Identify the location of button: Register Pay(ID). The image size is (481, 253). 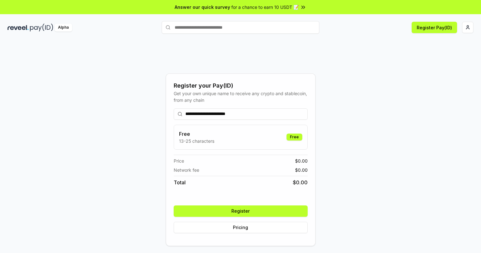
(434, 27).